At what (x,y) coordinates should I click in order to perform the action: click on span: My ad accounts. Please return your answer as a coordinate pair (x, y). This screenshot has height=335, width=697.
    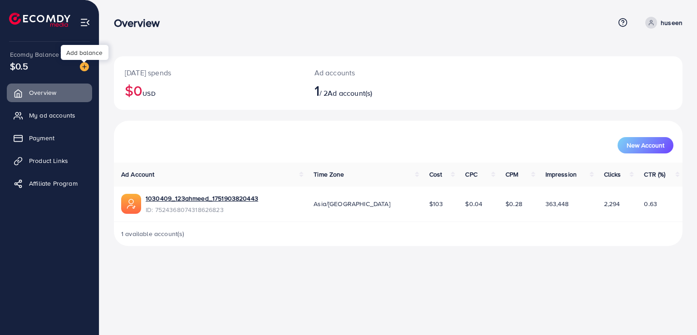
    Looking at the image, I should click on (52, 115).